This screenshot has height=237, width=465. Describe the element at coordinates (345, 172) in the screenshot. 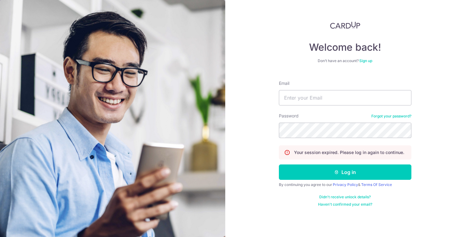

I see `button: Log in` at that location.